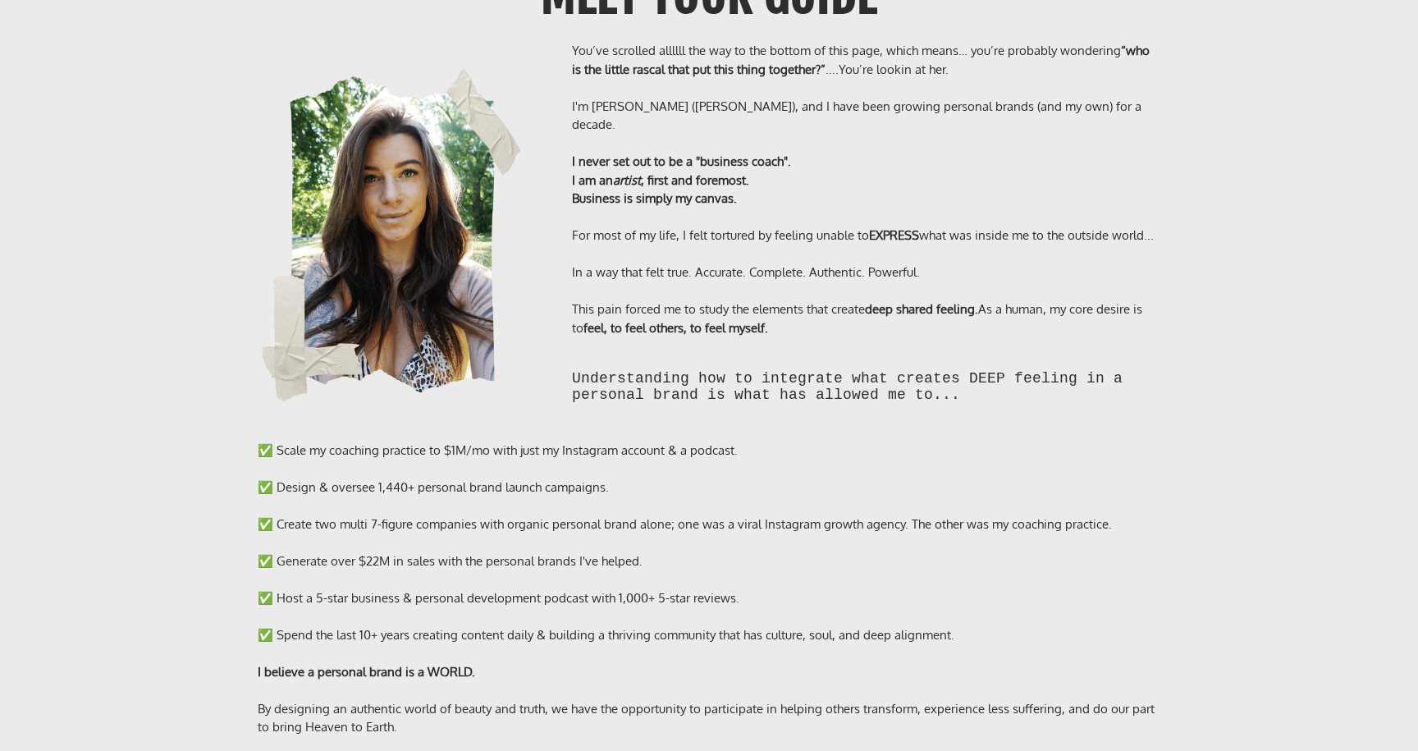 The image size is (1418, 751). Describe the element at coordinates (922, 309) in the screenshot. I see `b: deep shared feeling.` at that location.